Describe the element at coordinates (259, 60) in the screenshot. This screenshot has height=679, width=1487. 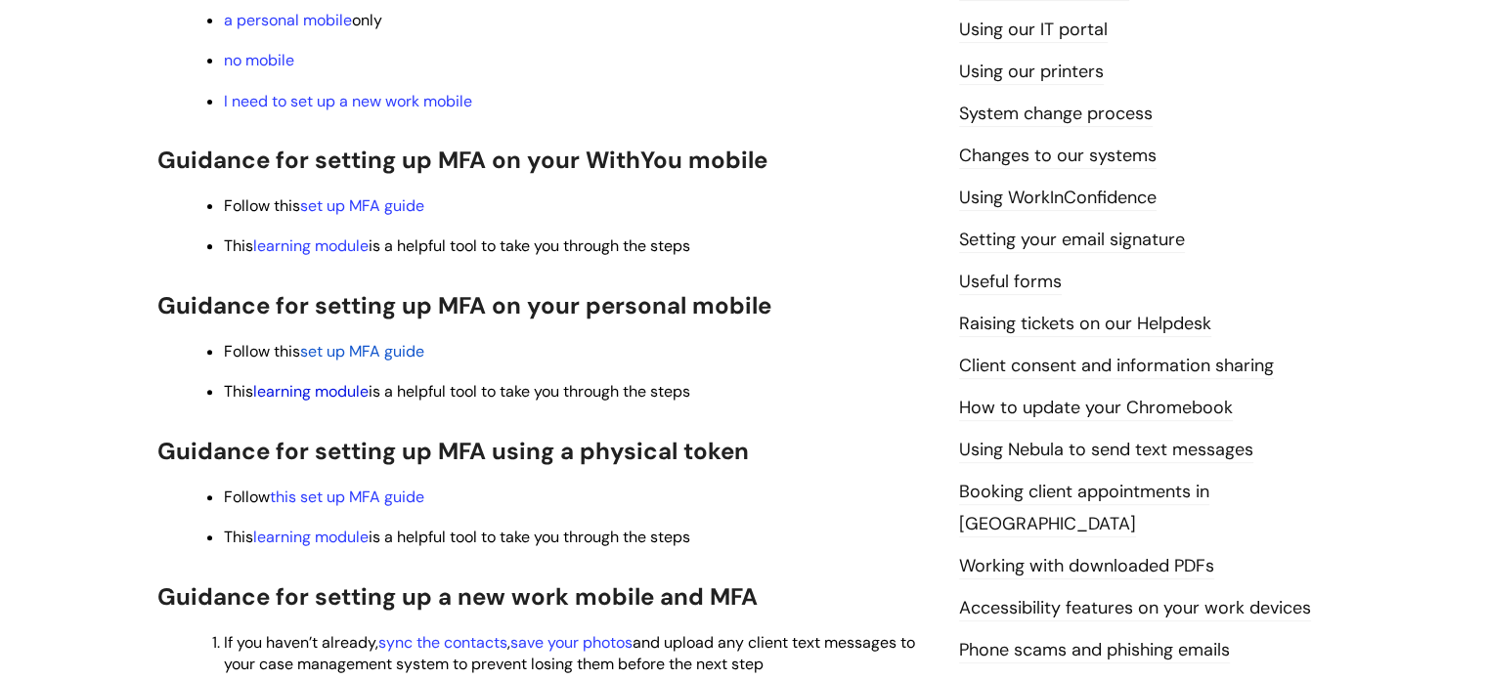
I see `a: no mobile` at that location.